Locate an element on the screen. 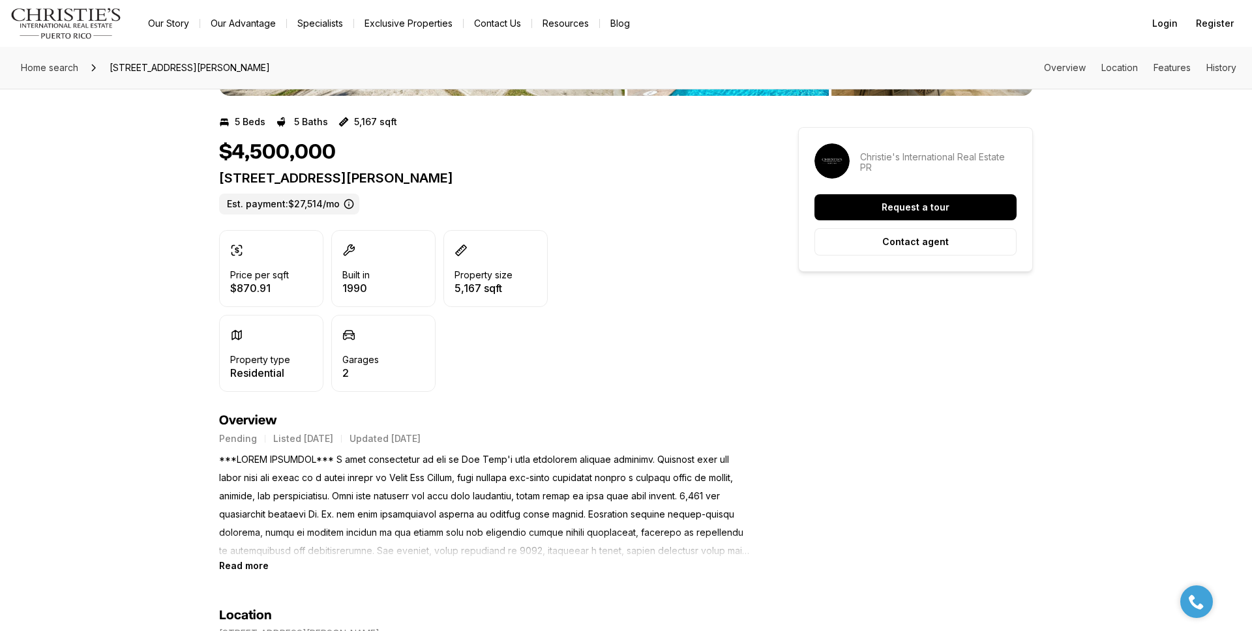  label: Est. payment: $27,514/mo is located at coordinates (289, 204).